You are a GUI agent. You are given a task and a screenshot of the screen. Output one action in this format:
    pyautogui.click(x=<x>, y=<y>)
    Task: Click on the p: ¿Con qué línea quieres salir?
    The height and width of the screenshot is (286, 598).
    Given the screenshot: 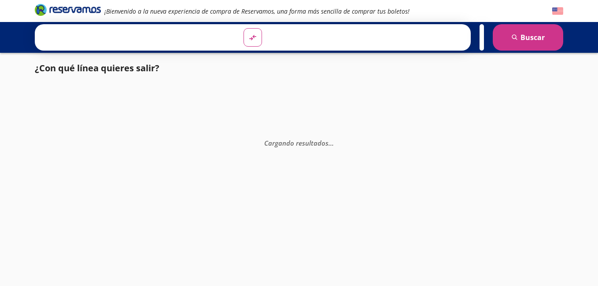 What is the action you would take?
    pyautogui.click(x=97, y=68)
    